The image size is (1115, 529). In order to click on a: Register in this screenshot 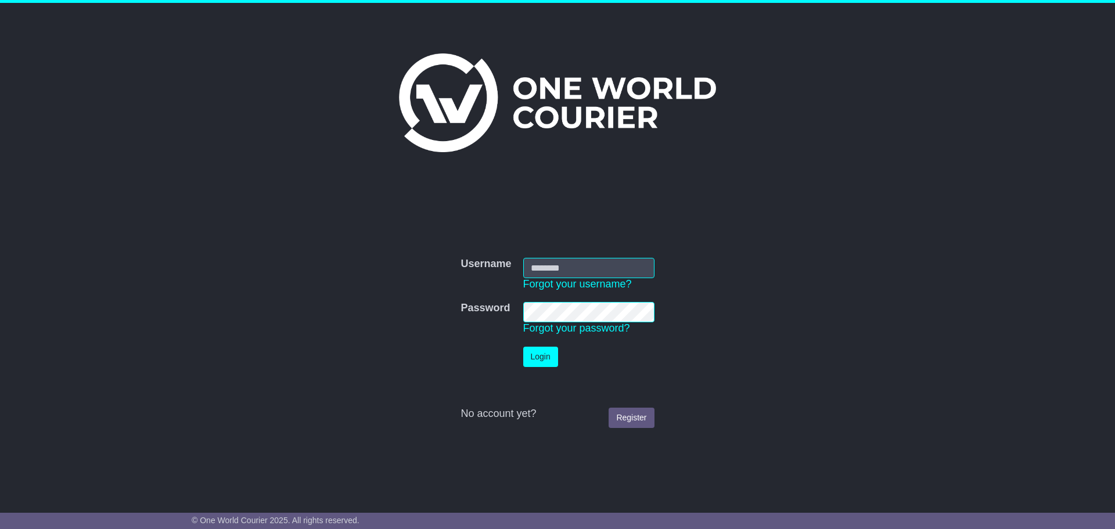, I will do `click(631, 418)`.